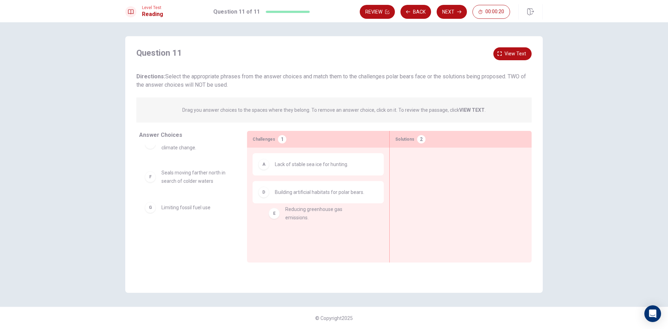 The image size is (668, 329). I want to click on span: © Copyright 2025, so click(334, 318).